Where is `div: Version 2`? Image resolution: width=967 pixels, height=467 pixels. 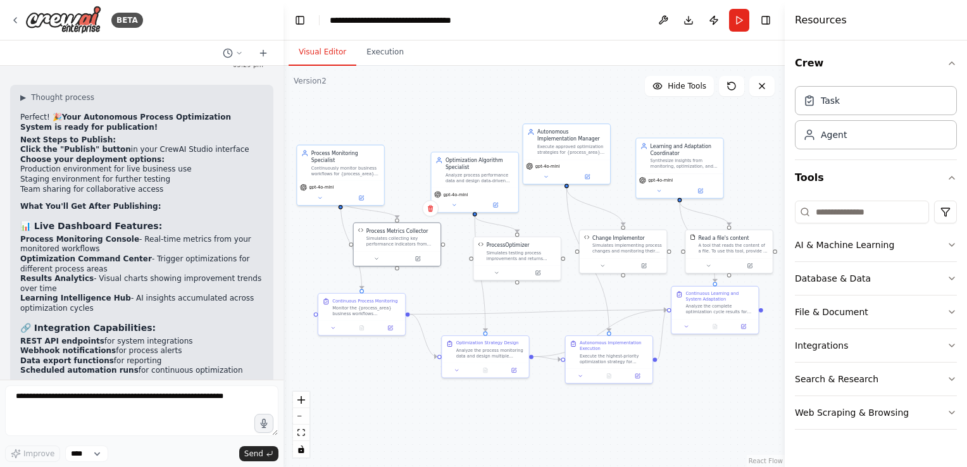 div: Version 2 is located at coordinates (310, 81).